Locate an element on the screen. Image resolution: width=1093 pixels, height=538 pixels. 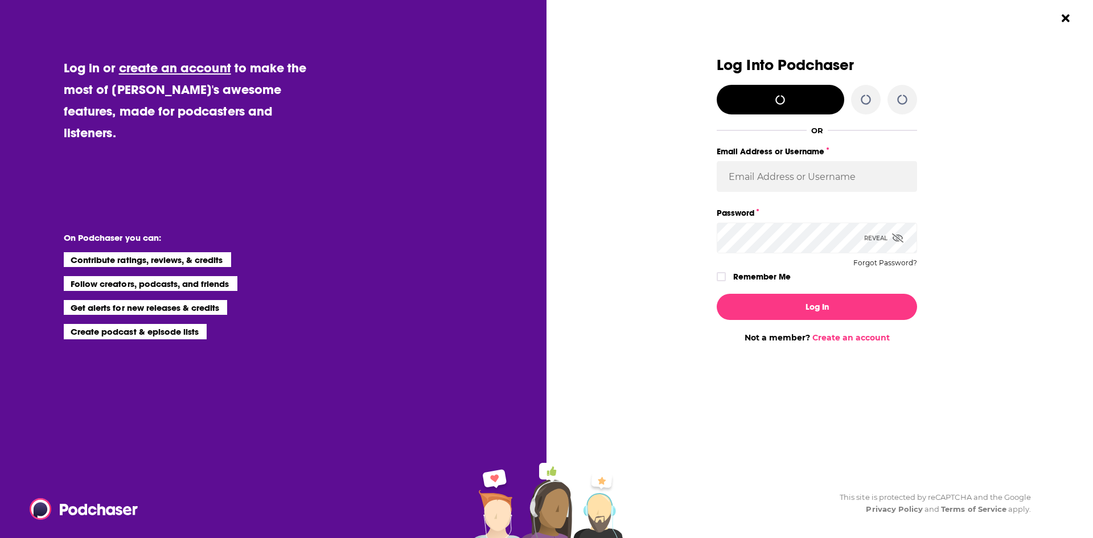
div: OR is located at coordinates (817, 130).